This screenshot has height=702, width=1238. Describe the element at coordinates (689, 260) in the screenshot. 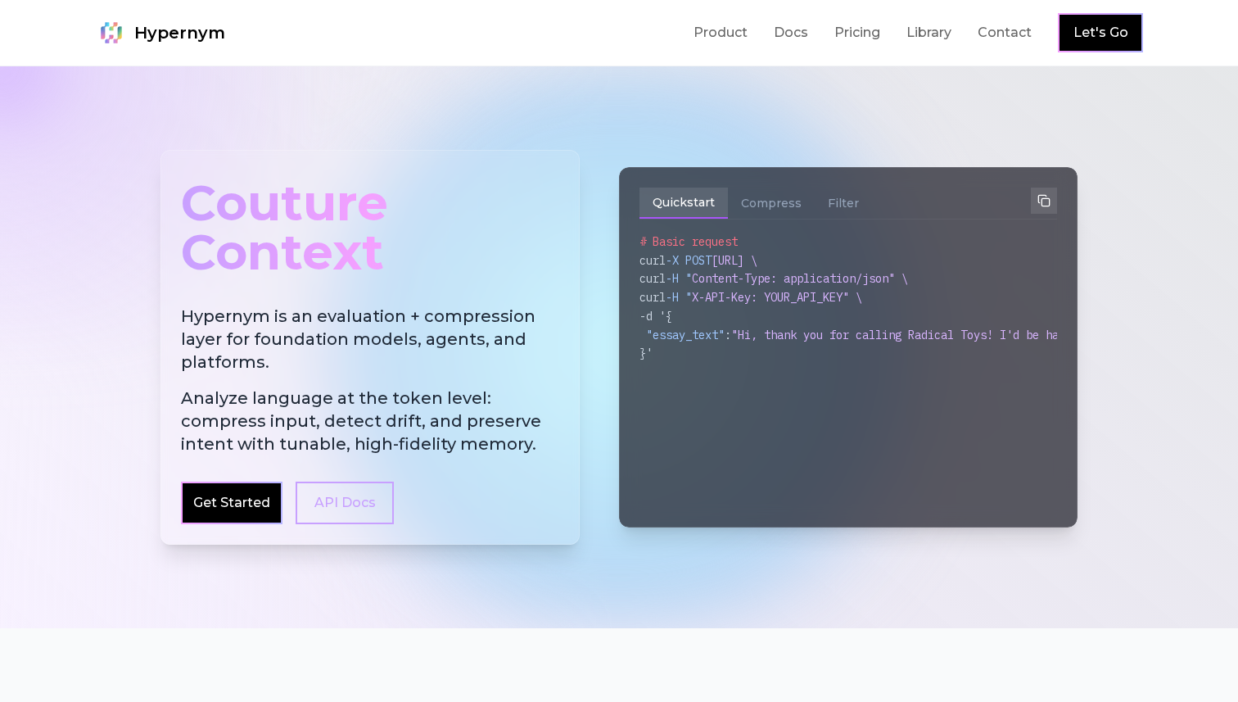

I see `span: -X POST` at that location.